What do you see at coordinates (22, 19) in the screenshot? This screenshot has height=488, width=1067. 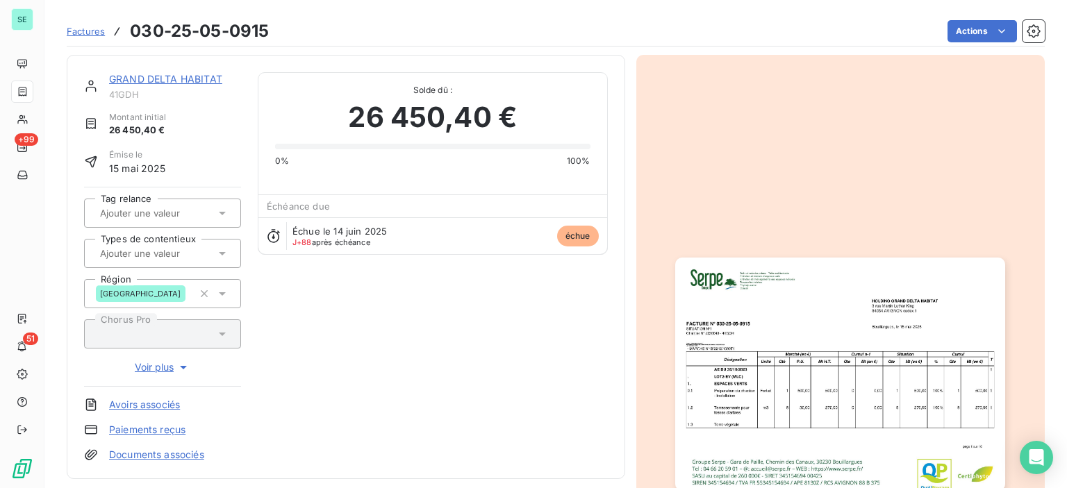 I see `div: SE` at bounding box center [22, 19].